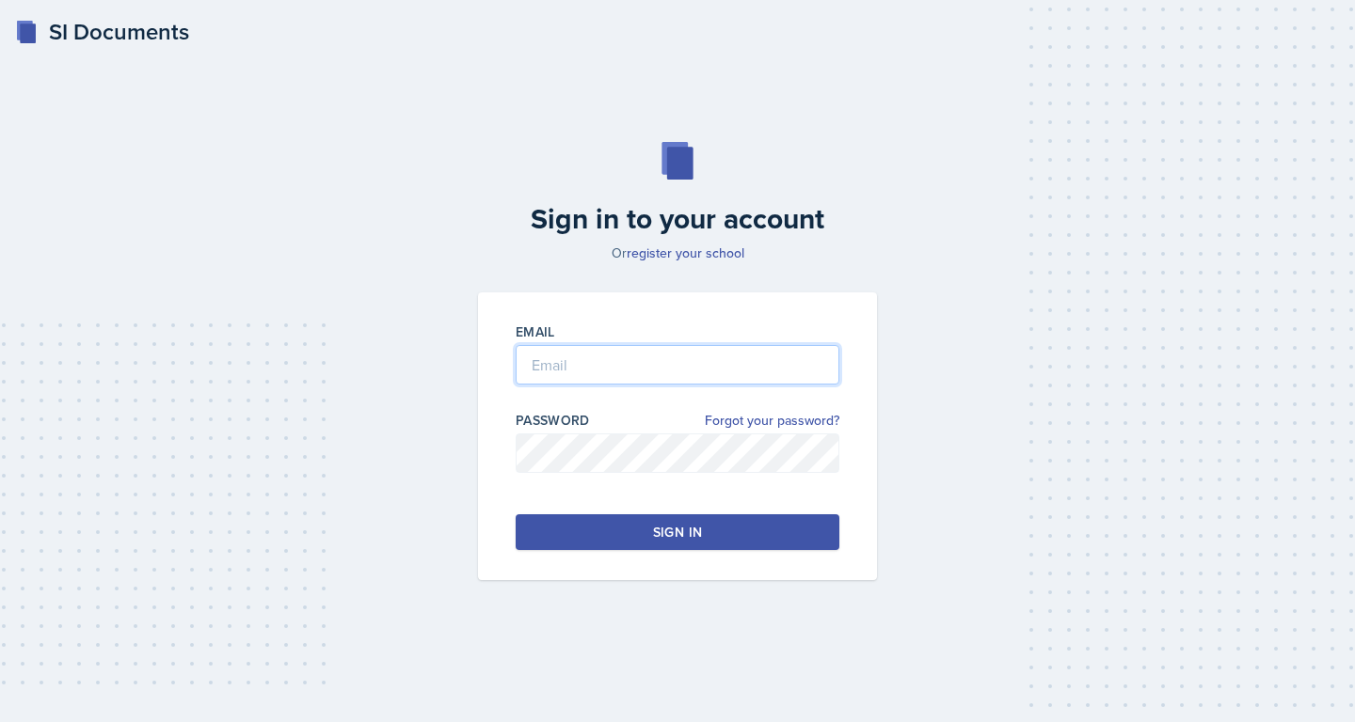 Image resolution: width=1355 pixels, height=722 pixels. What do you see at coordinates (102, 32) in the screenshot?
I see `a: SI Documents` at bounding box center [102, 32].